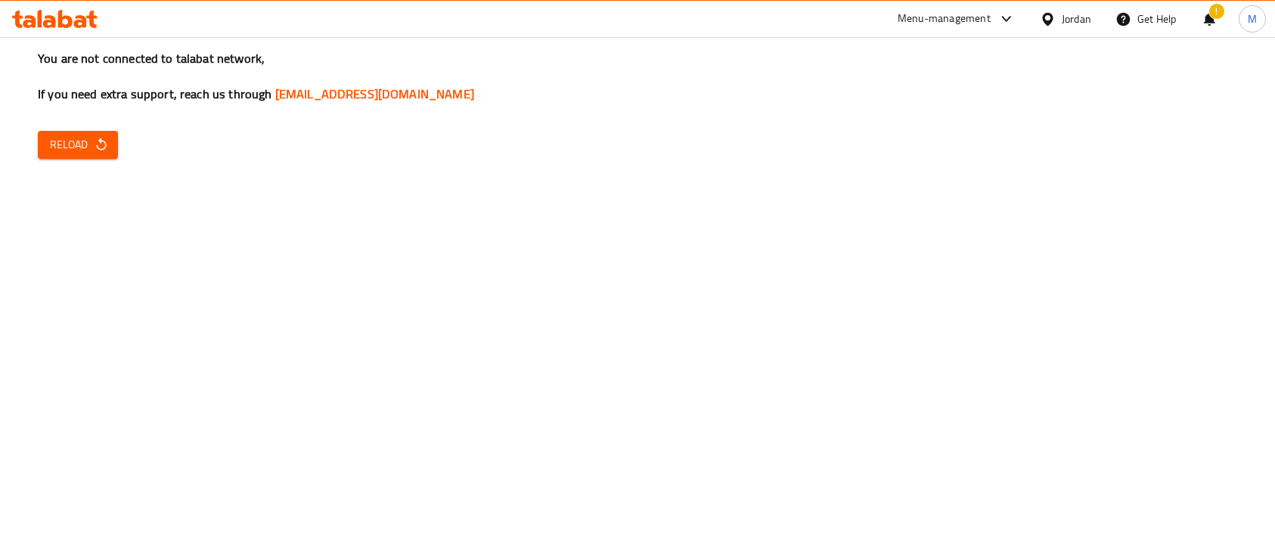  What do you see at coordinates (637, 76) in the screenshot?
I see `h3: You are not connected to talabat network, If you need extra support, reach us through` at bounding box center [637, 76].